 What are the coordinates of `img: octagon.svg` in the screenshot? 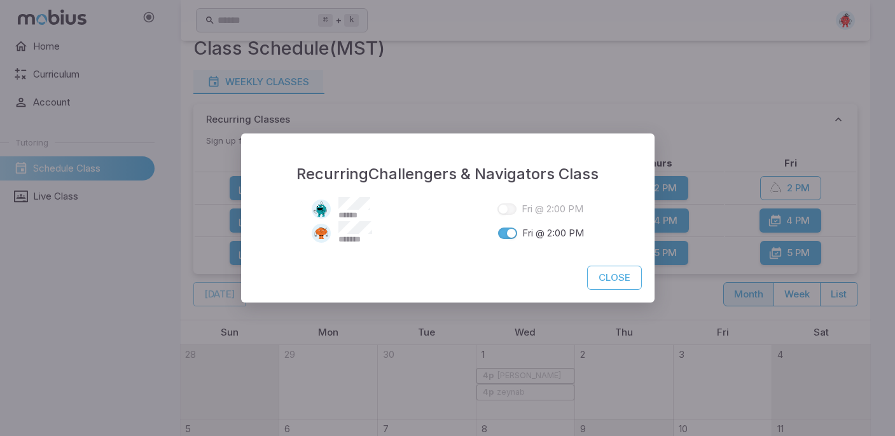 It's located at (321, 209).